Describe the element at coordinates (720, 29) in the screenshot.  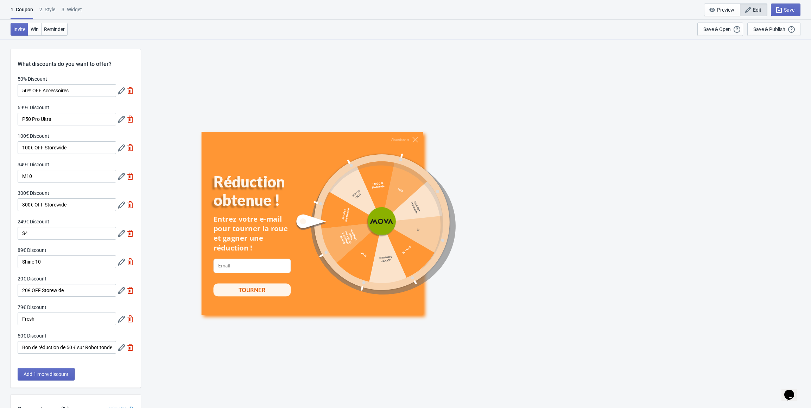
I see `button: Save & Open` at that location.